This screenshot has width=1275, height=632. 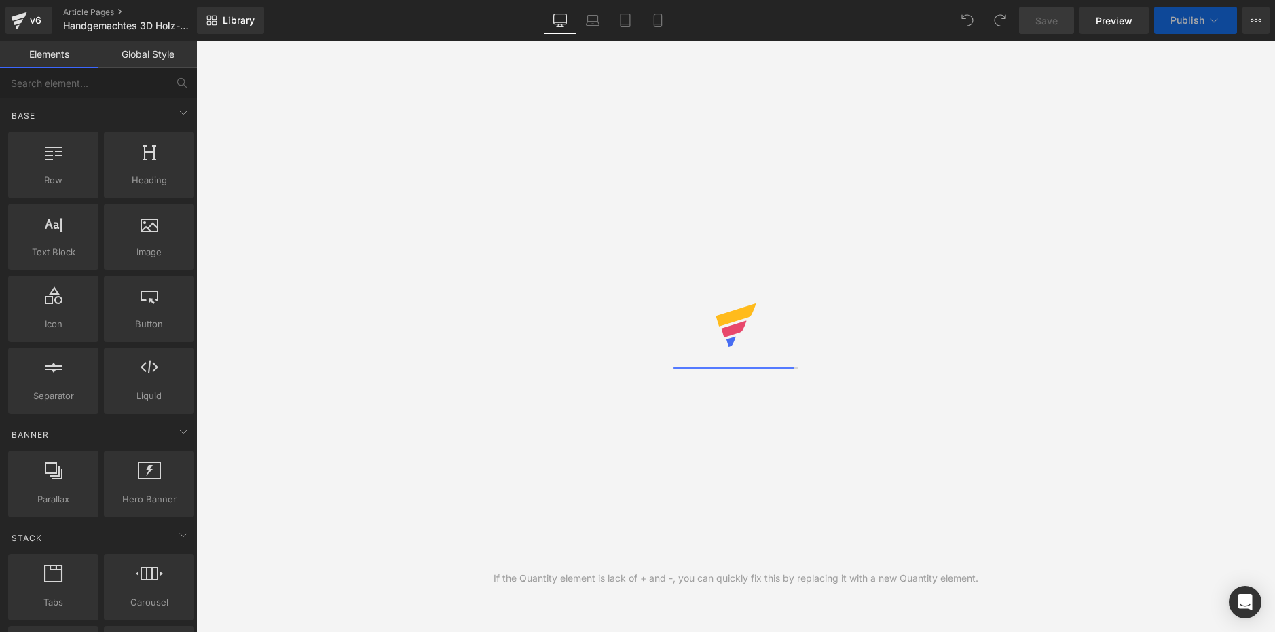 I want to click on a: Desktop, so click(x=560, y=20).